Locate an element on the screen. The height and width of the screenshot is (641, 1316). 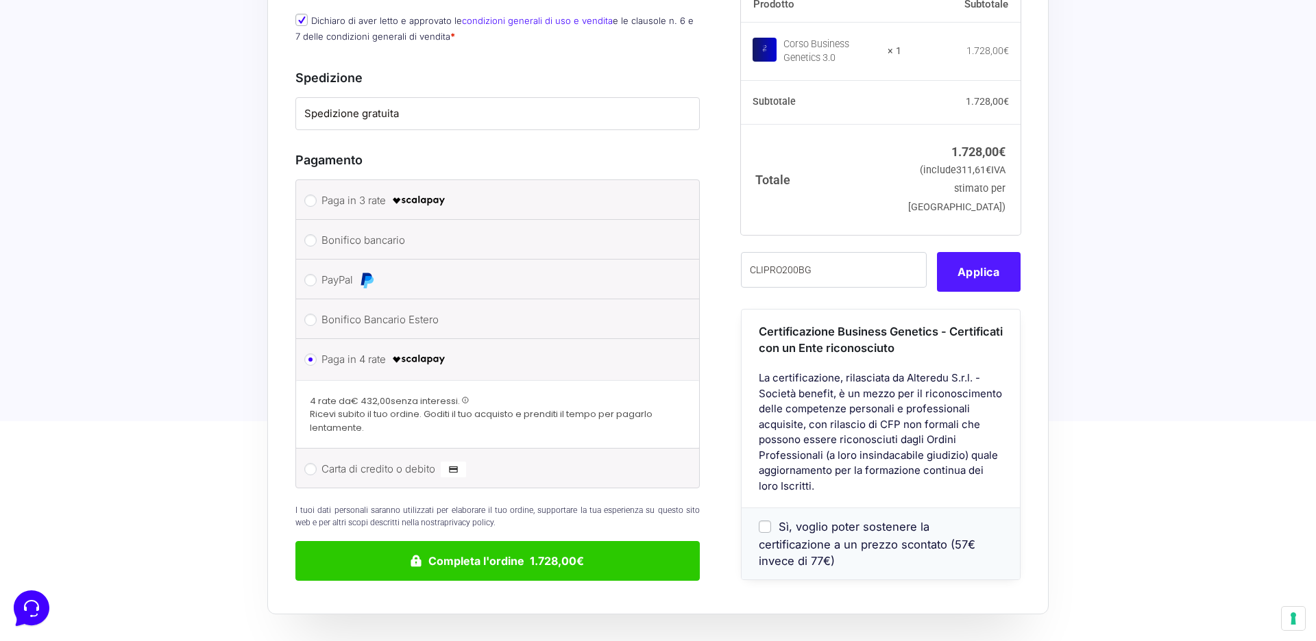
a: Apri Centro Assistenza is located at coordinates (199, 175).